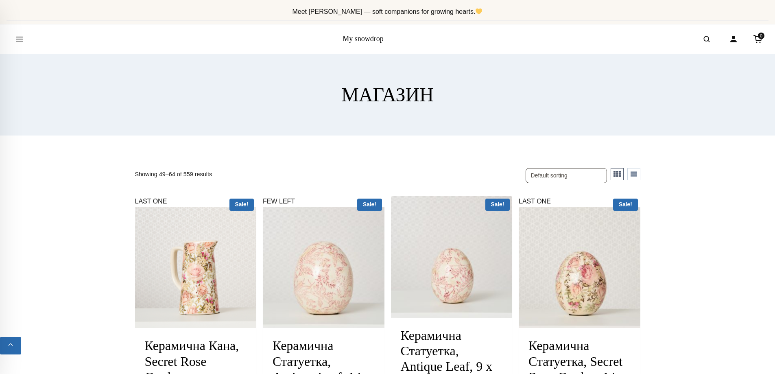  What do you see at coordinates (566, 176) in the screenshot?
I see `select: Shop order` at bounding box center [566, 176].